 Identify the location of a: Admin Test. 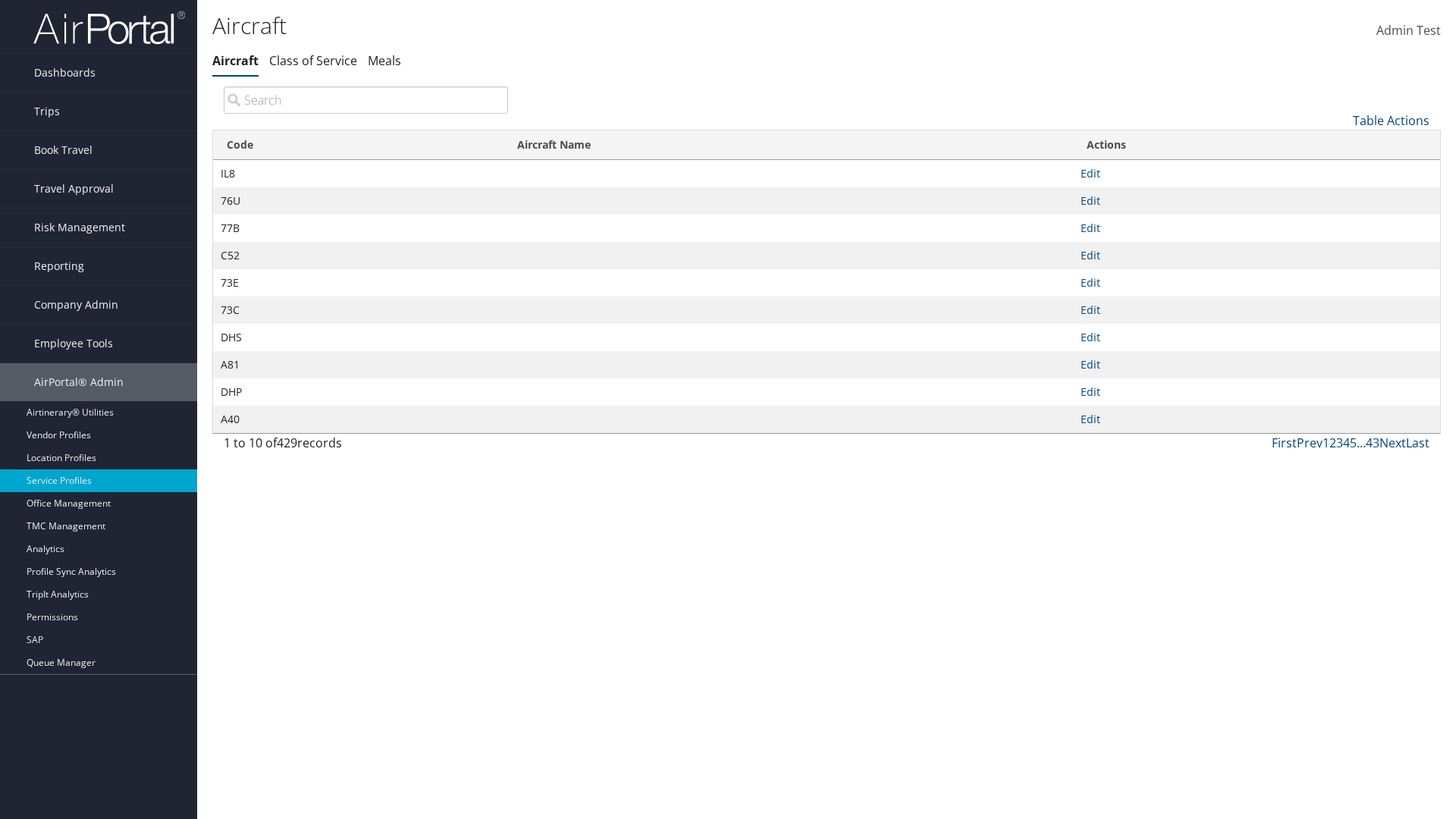
(1408, 31).